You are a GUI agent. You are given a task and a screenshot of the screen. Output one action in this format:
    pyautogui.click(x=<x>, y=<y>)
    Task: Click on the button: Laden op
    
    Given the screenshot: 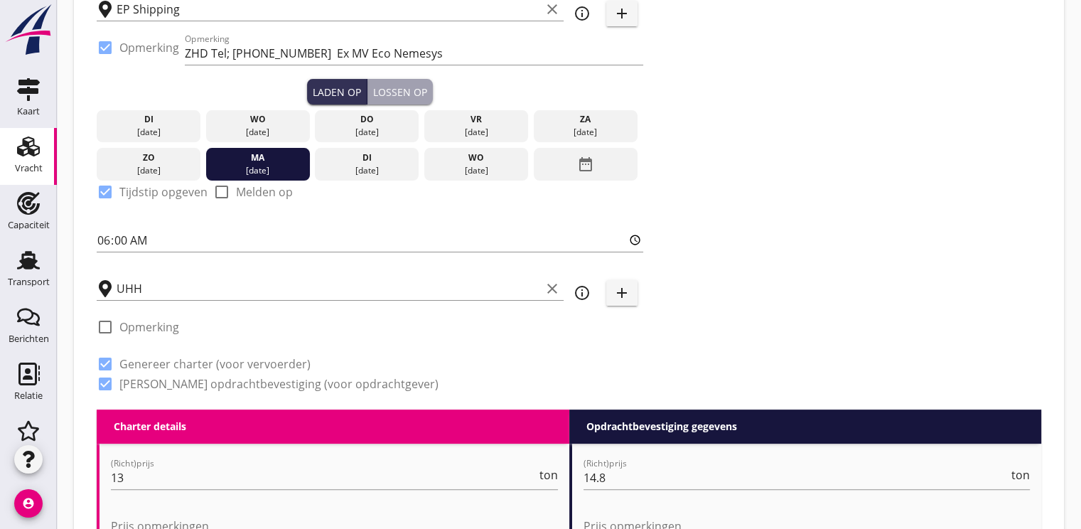 What is the action you would take?
    pyautogui.click(x=337, y=92)
    